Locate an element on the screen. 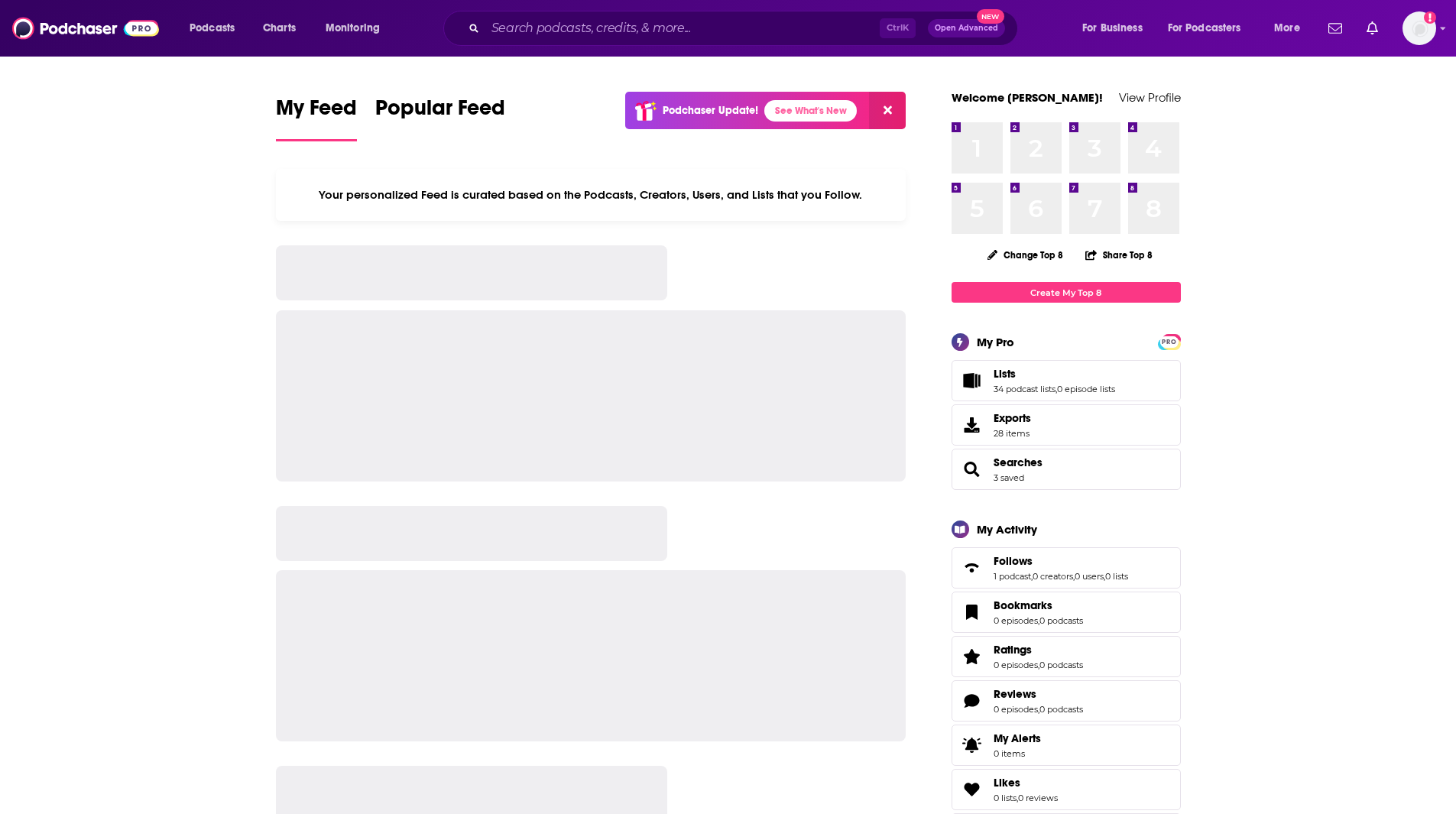 Image resolution: width=1456 pixels, height=814 pixels. span: Podcasts is located at coordinates (211, 29).